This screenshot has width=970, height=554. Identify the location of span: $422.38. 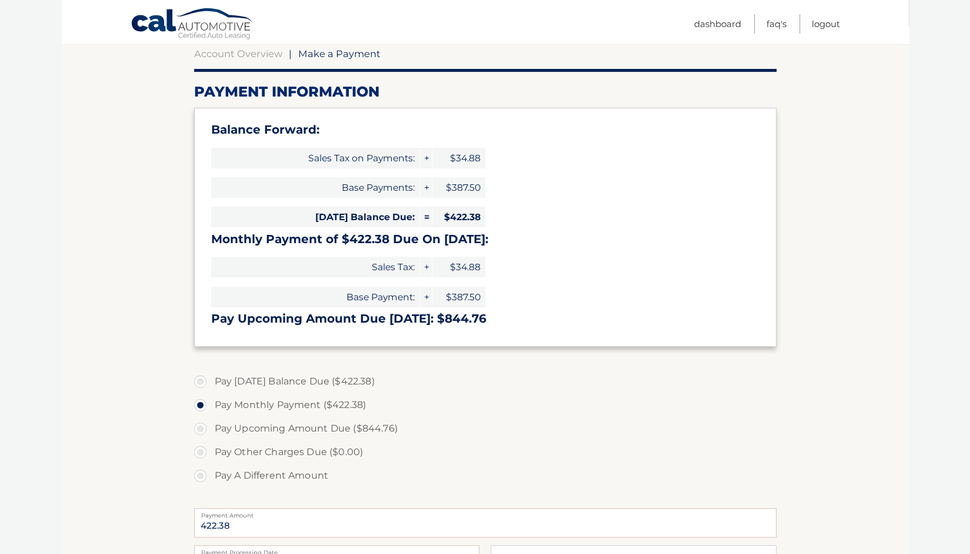
(459, 216).